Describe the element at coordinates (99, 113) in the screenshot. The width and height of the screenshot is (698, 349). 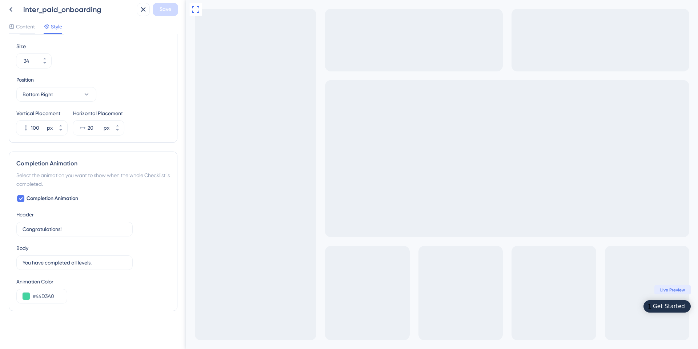
I see `div: Horizontal Placement` at that location.